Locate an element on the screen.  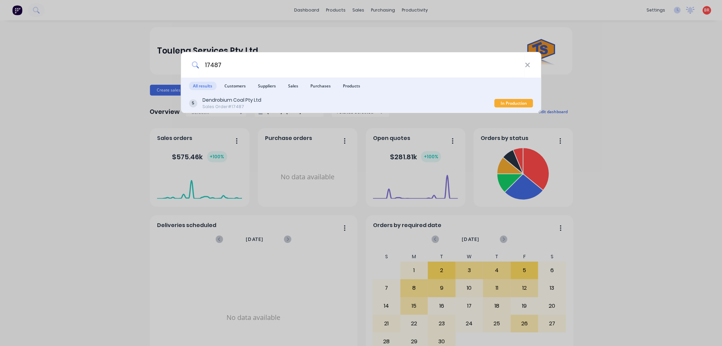
span: Purchases is located at coordinates (321, 86).